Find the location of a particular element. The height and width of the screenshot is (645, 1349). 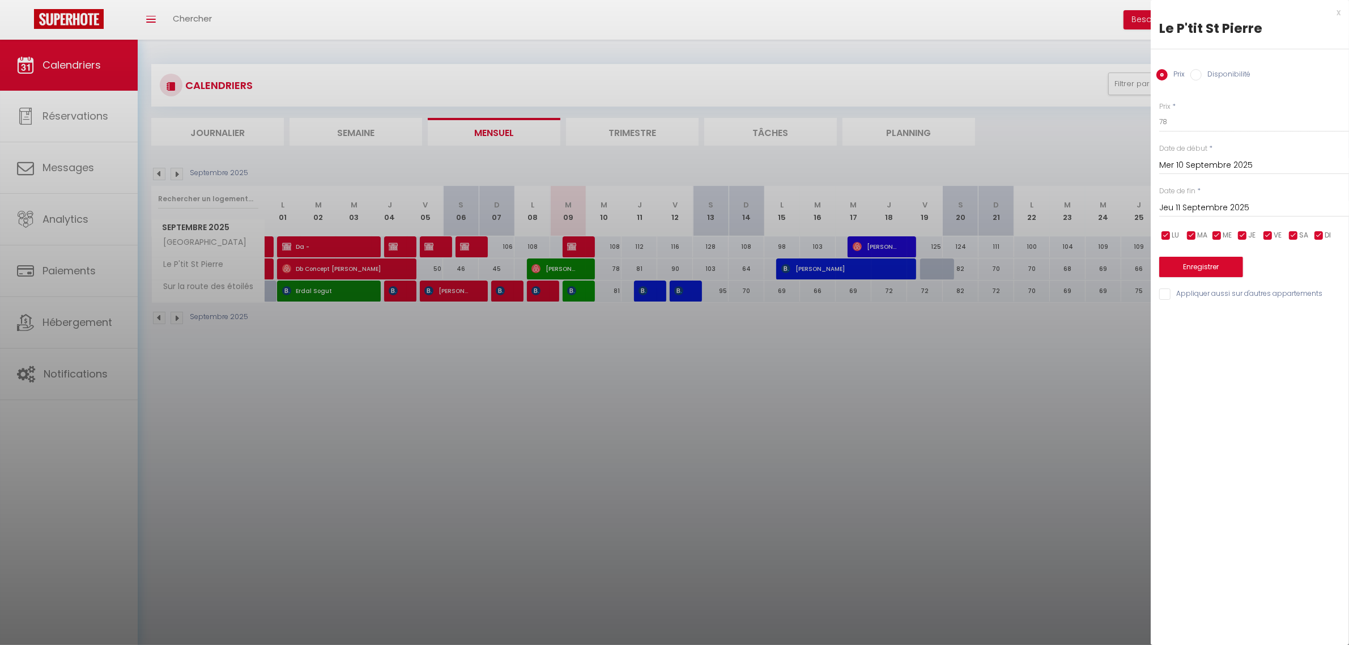

div: x is located at coordinates (1245, 12).